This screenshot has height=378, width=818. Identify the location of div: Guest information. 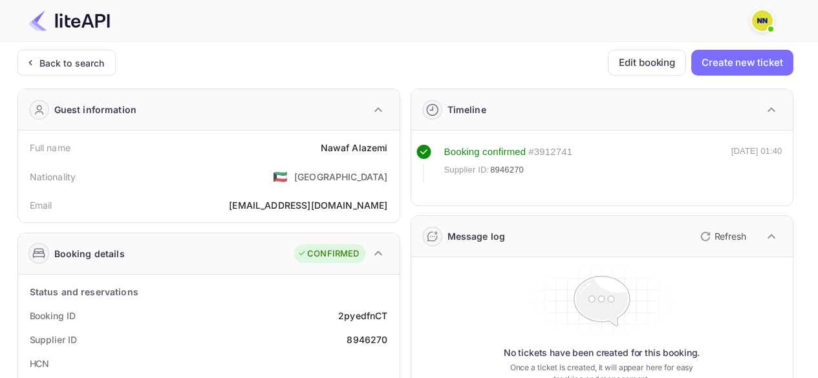
(96, 109).